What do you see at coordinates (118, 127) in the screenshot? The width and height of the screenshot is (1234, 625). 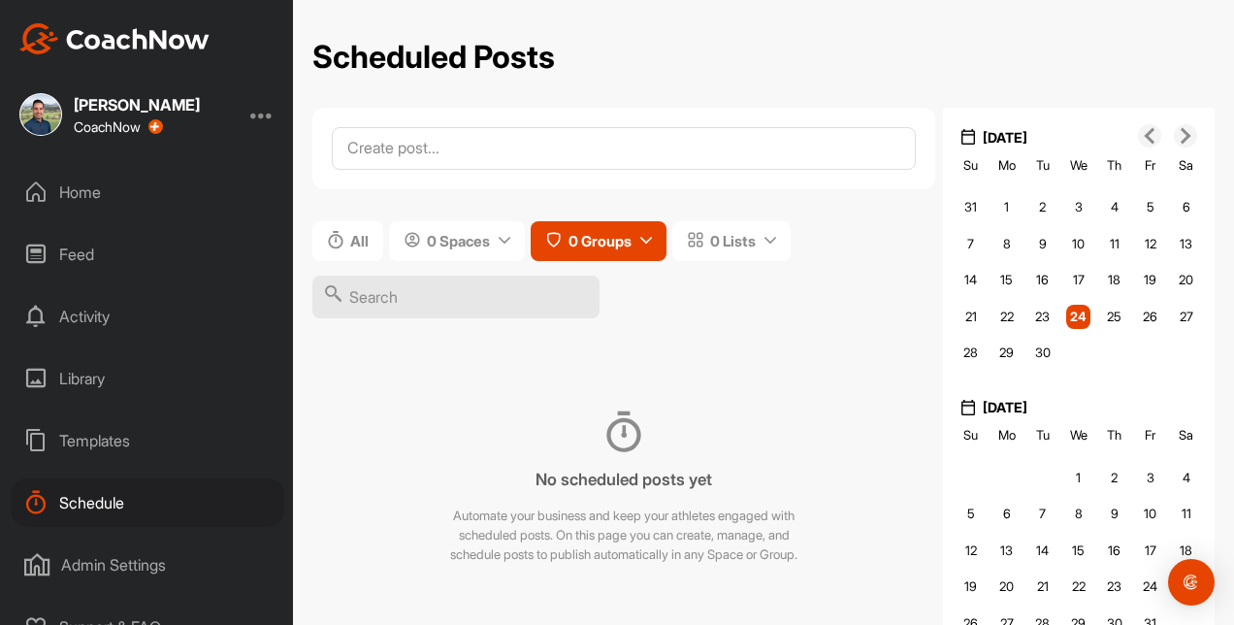 I see `div: CoachNow` at bounding box center [118, 127].